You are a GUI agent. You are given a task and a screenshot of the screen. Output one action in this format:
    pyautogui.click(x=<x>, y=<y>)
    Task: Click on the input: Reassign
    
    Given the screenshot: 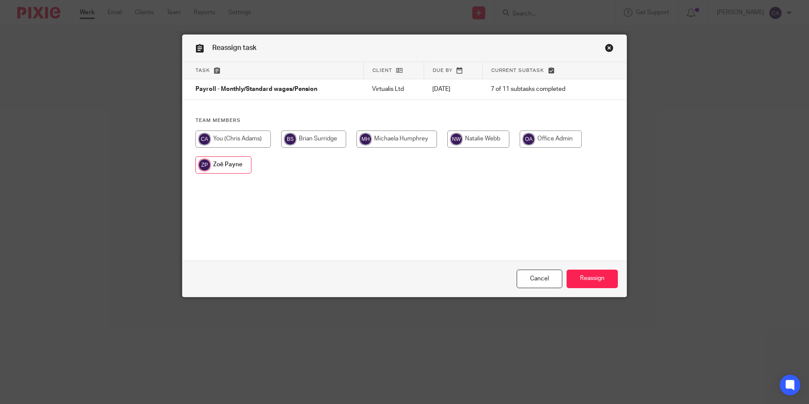 What is the action you would take?
    pyautogui.click(x=592, y=279)
    